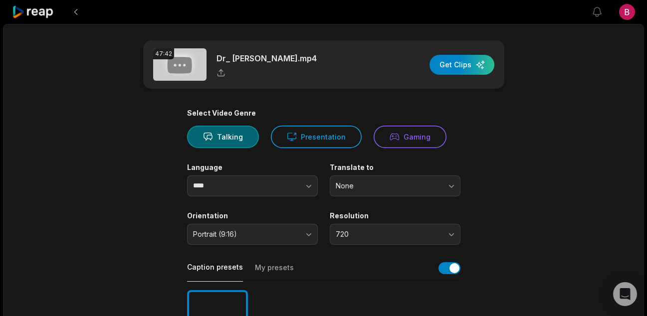  Describe the element at coordinates (252, 168) in the screenshot. I see `label: Language` at that location.